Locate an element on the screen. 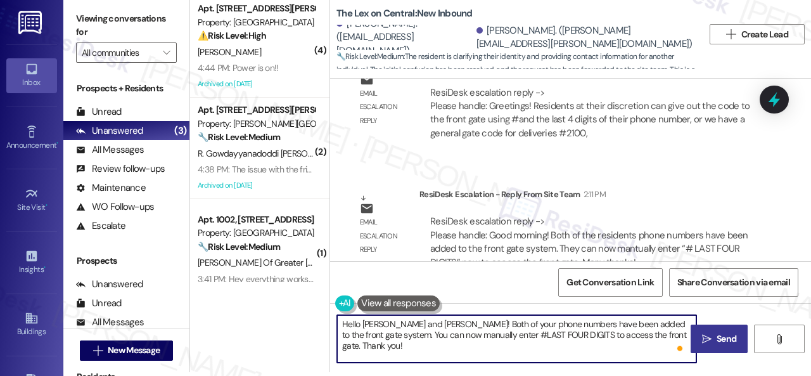 The width and height of the screenshot is (811, 376). span: : The resident is clarifying their identity and providing contact information for another individ... is located at coordinates (520, 70).